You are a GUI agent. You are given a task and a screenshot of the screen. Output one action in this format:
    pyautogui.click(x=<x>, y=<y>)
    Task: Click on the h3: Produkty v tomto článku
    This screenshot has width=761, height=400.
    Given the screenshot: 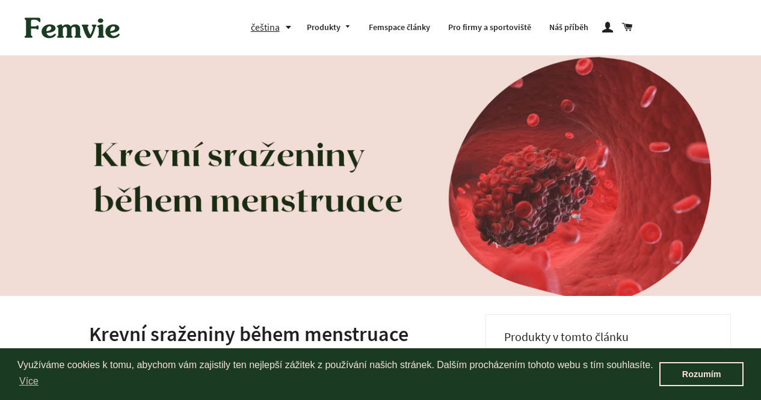 What is the action you would take?
    pyautogui.click(x=608, y=340)
    